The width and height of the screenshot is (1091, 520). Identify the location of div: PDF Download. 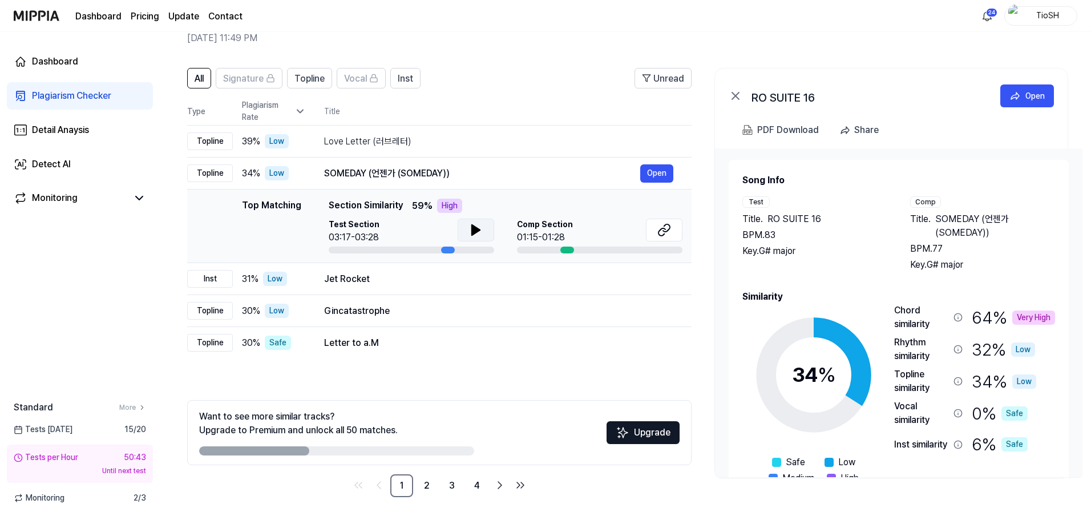
(788, 130).